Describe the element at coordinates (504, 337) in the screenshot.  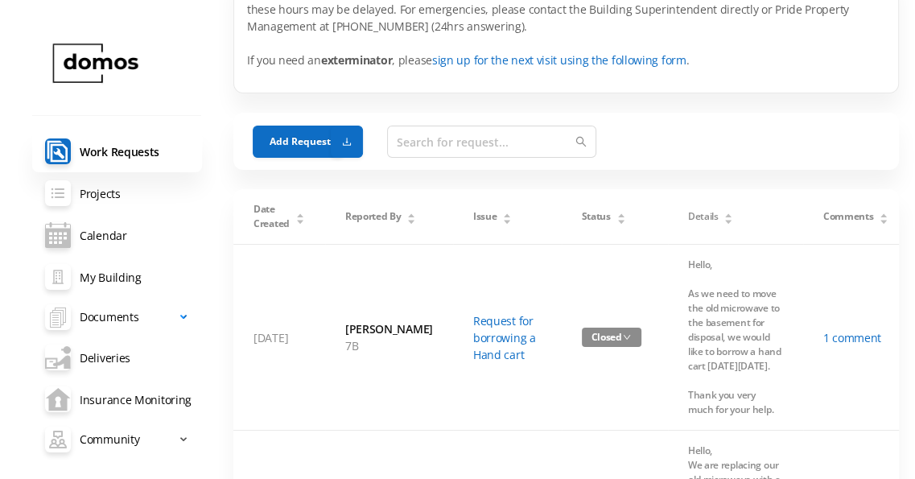
I see `a: Request for borrowing a Hand cart` at that location.